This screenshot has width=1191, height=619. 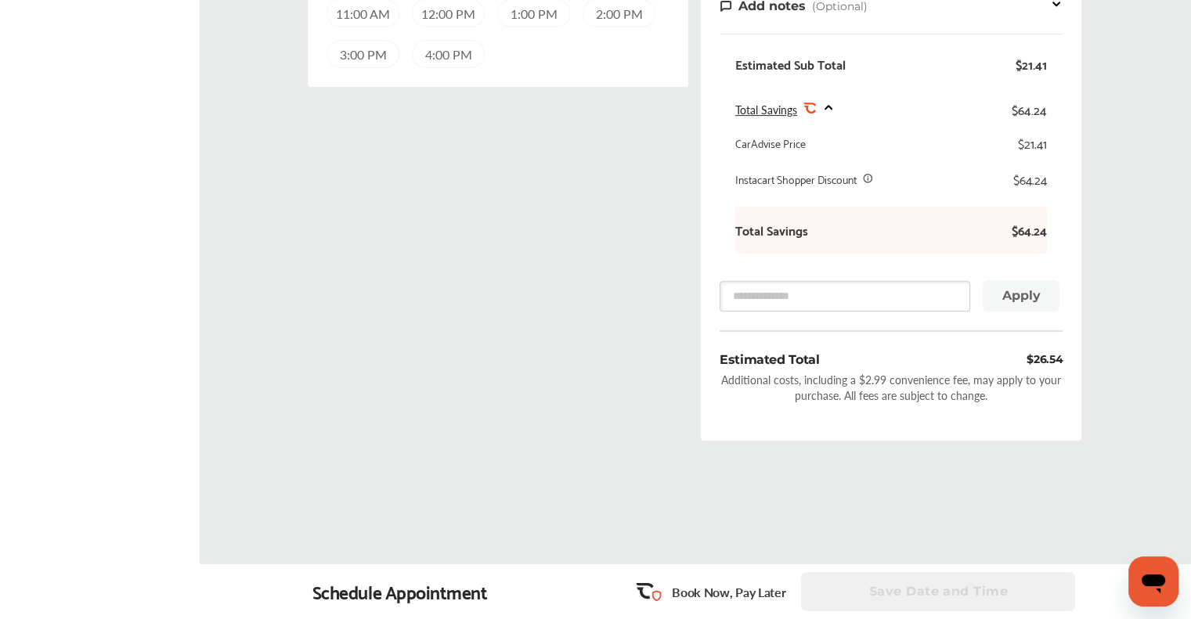 I want to click on button: Apply, so click(x=1021, y=296).